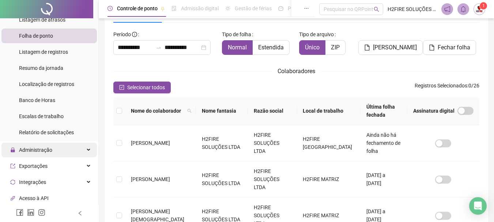  I want to click on span: Exportações, so click(33, 166).